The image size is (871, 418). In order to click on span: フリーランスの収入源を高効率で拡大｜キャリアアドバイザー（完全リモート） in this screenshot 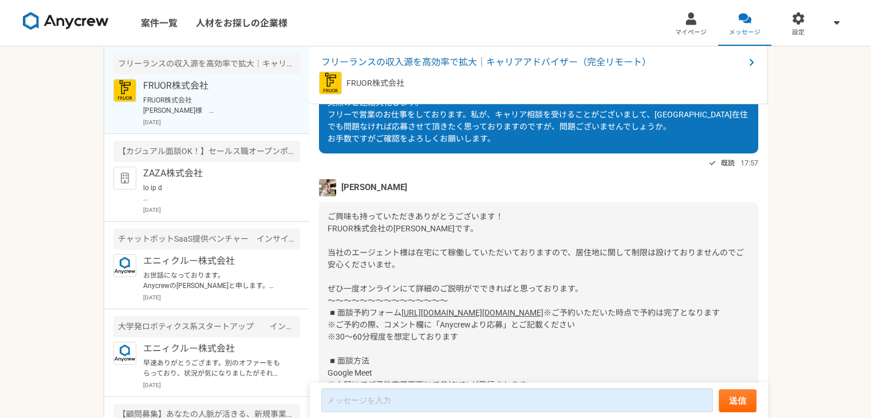, I will do `click(533, 62)`.